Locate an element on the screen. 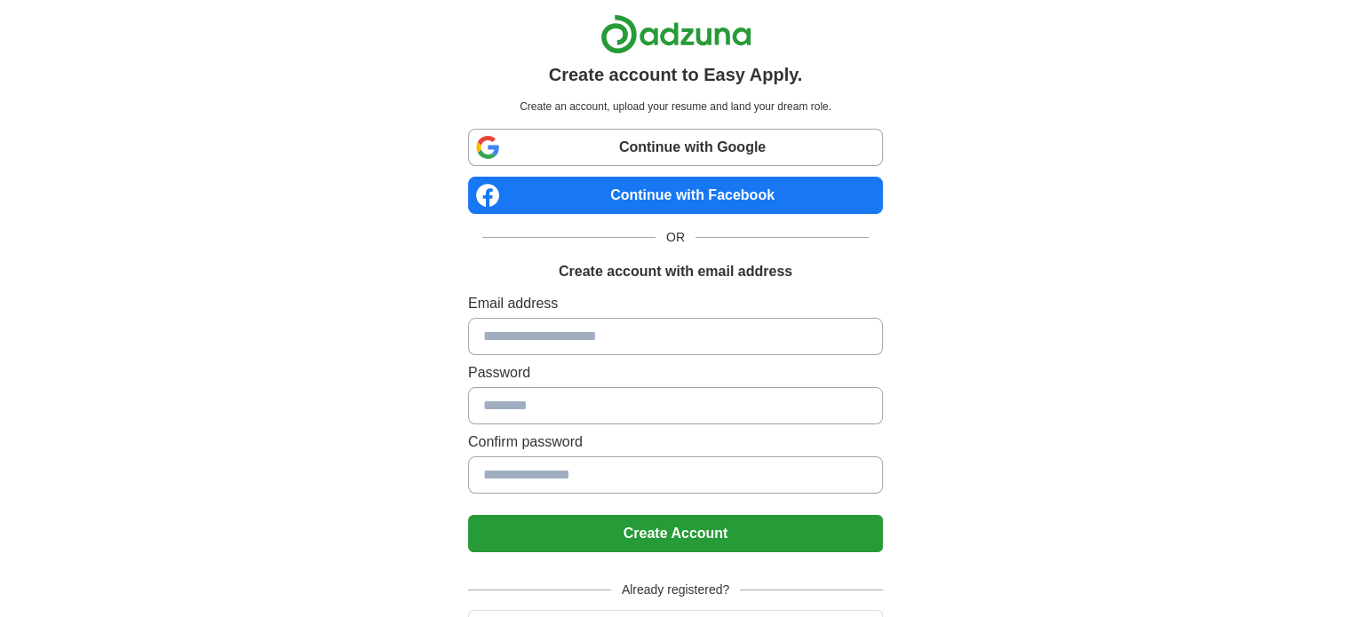  img: Adzuna logo is located at coordinates (676, 34).